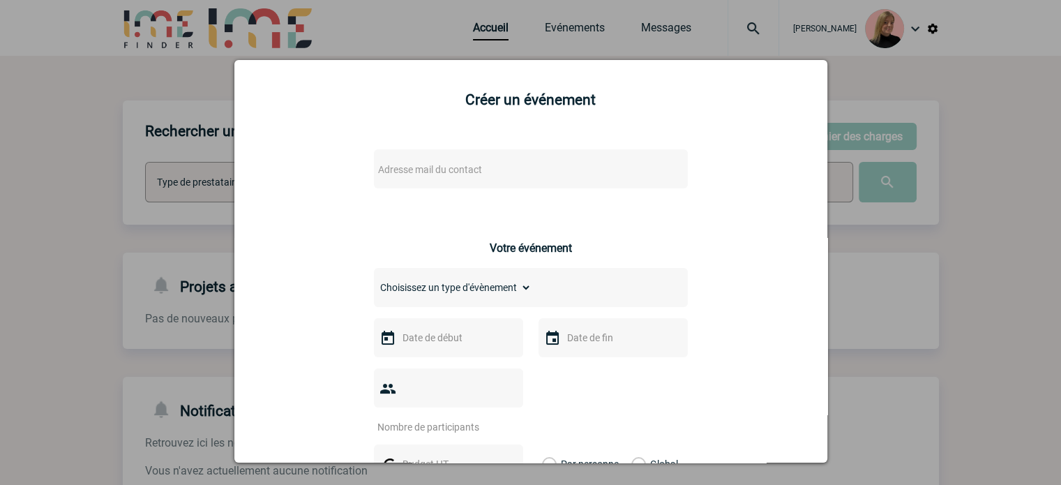 The height and width of the screenshot is (485, 1061). What do you see at coordinates (531, 100) in the screenshot?
I see `h2: Créer un événement` at bounding box center [531, 100].